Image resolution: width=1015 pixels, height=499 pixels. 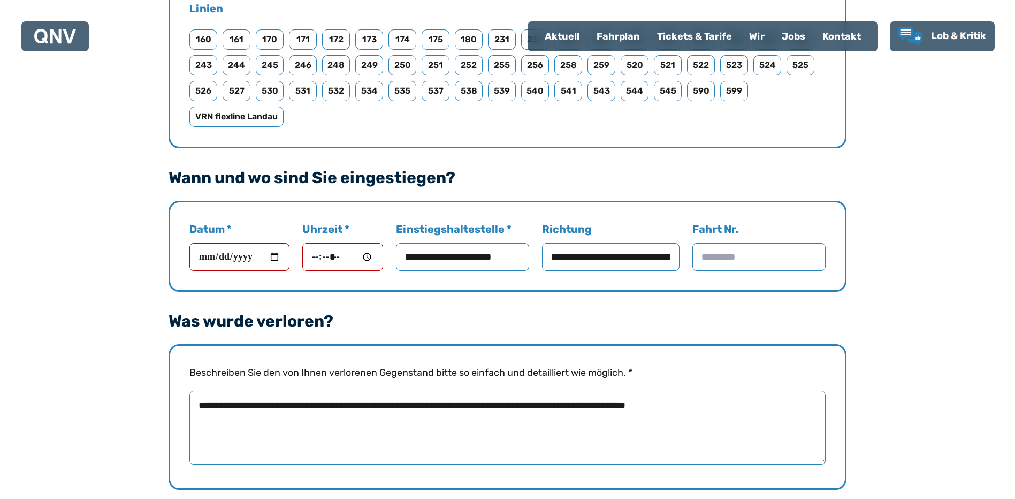 What do you see at coordinates (239, 257) in the screenshot?
I see `input: Datum *` at bounding box center [239, 257].